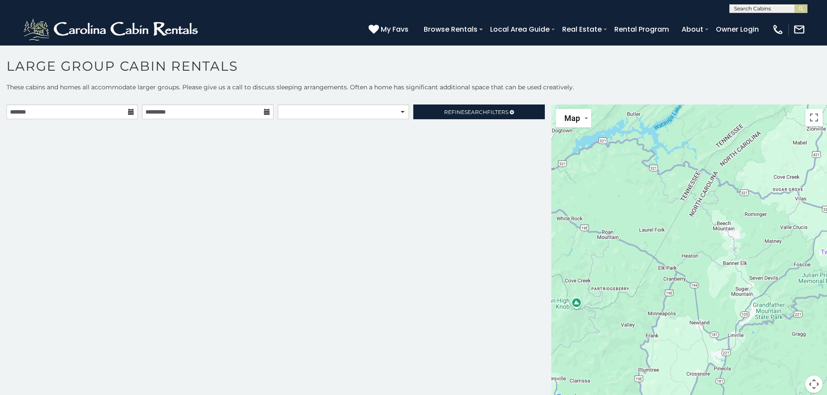 Image resolution: width=827 pixels, height=395 pixels. I want to click on a: Local Area Guide, so click(520, 29).